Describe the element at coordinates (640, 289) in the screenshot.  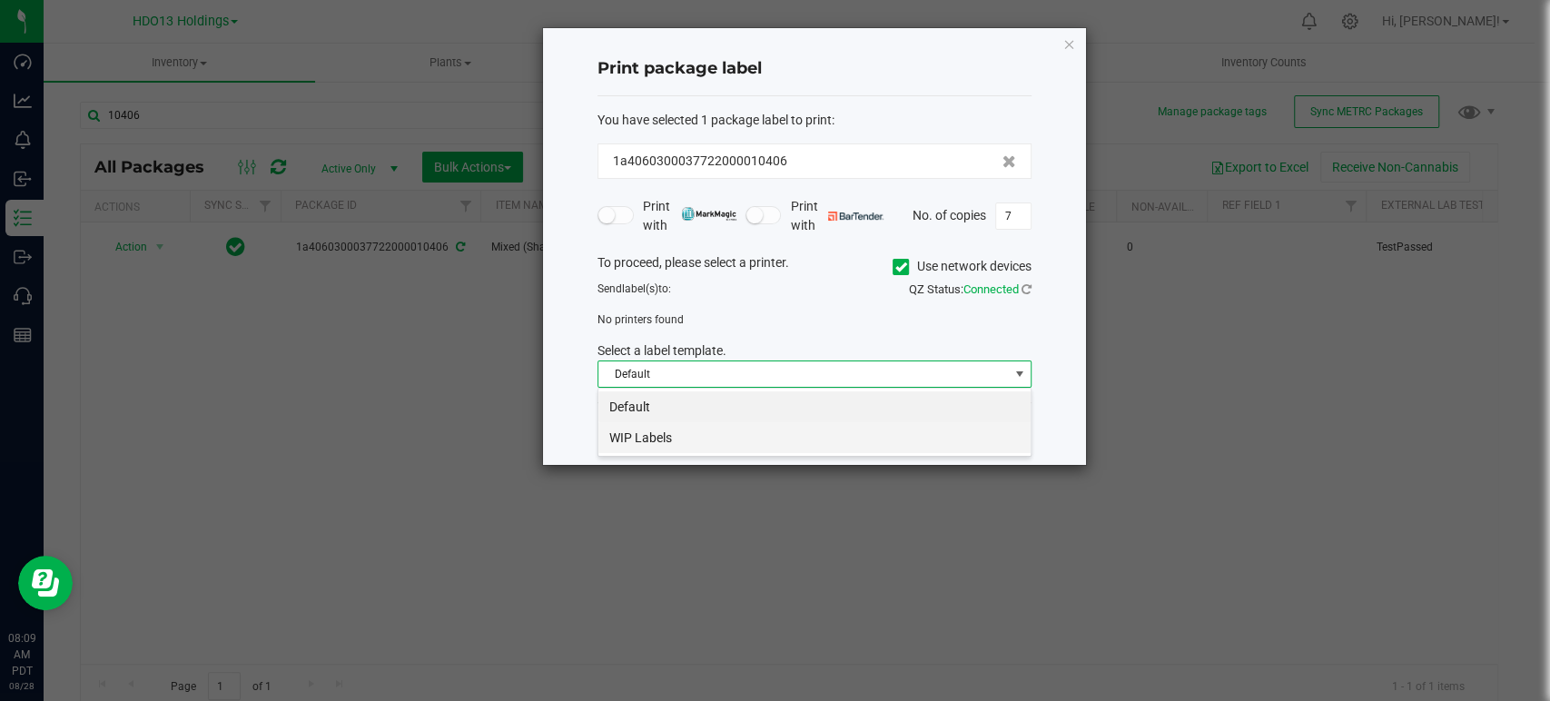
I see `span: label(s)` at that location.